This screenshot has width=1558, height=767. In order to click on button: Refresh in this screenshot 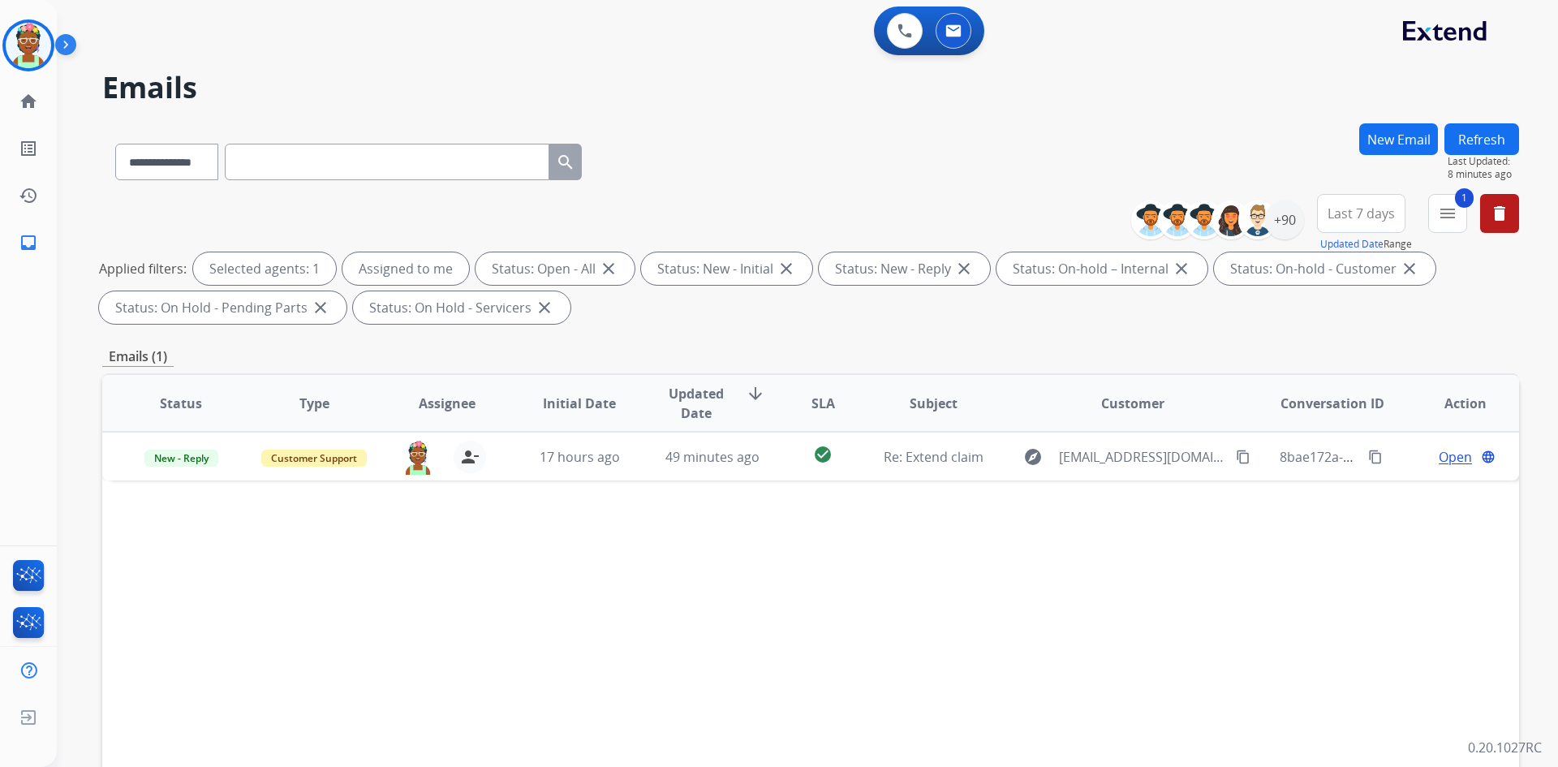, I will do `click(1482, 139)`.